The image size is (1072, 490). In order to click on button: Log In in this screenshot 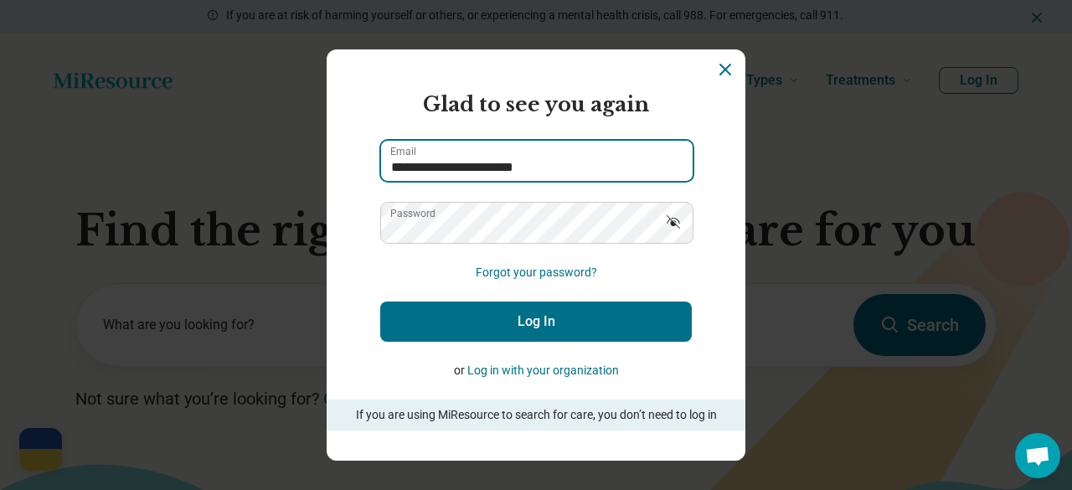, I will do `click(536, 322)`.